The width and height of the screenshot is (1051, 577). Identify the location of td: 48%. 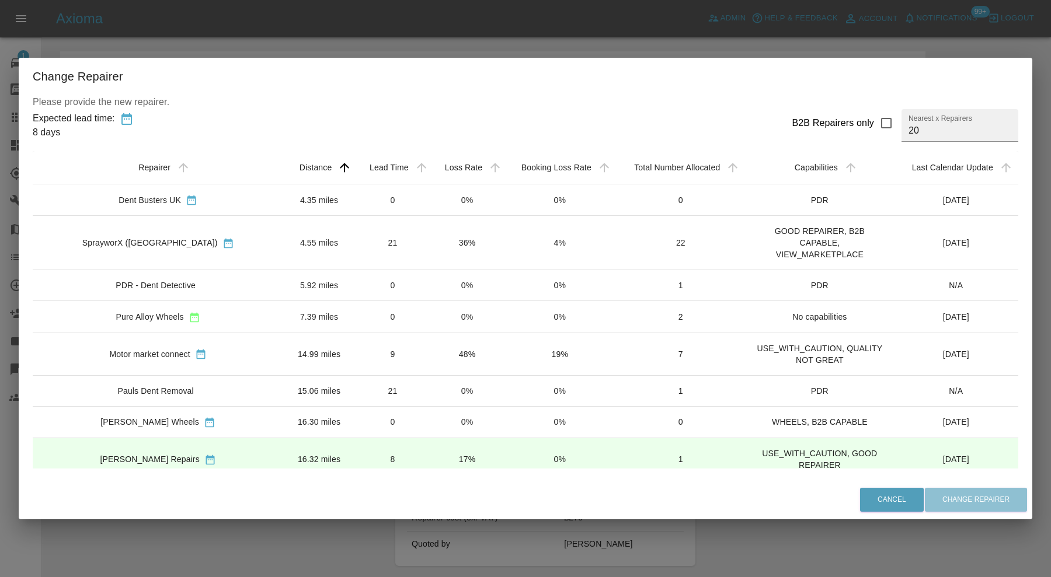
(467, 354).